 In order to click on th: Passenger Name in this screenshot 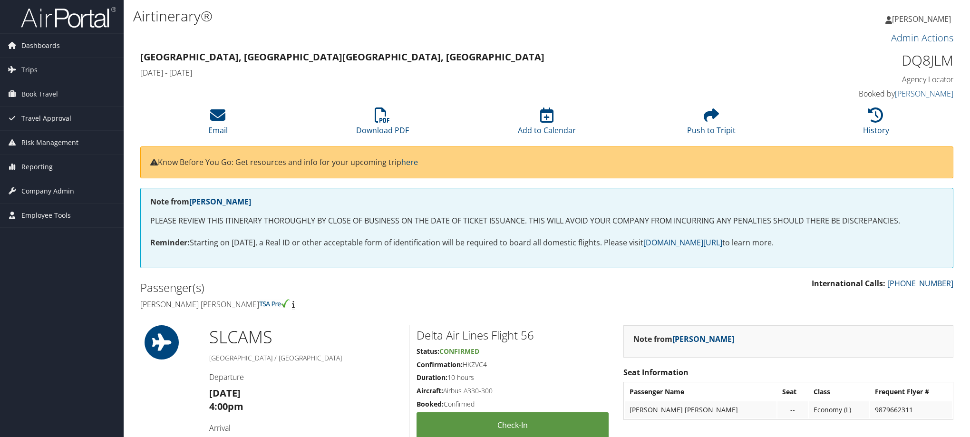, I will do `click(700, 392)`.